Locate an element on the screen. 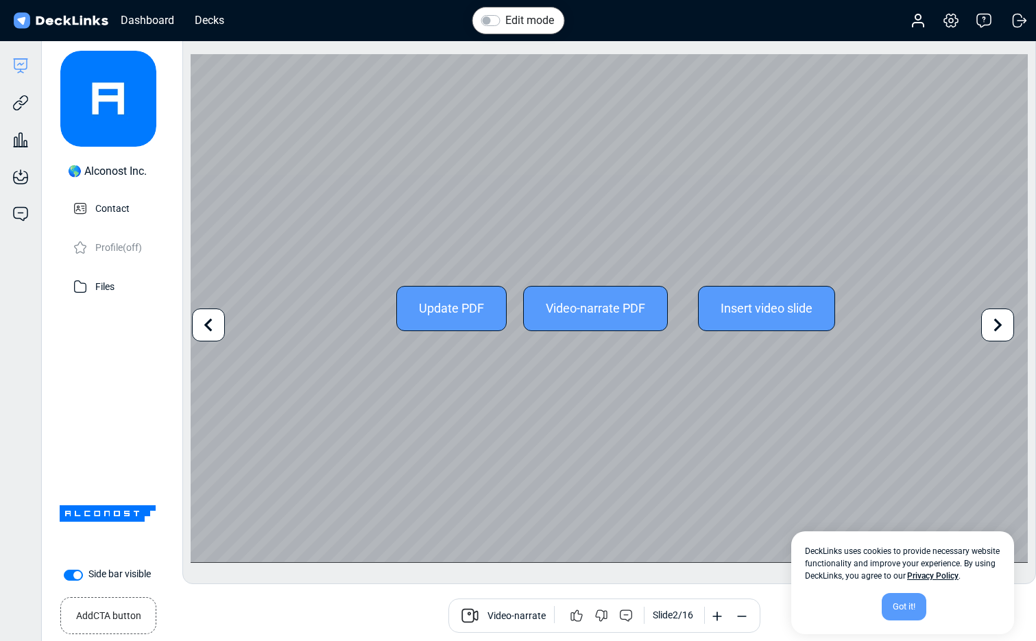 The height and width of the screenshot is (641, 1036). p: Profile (off) is located at coordinates (119, 246).